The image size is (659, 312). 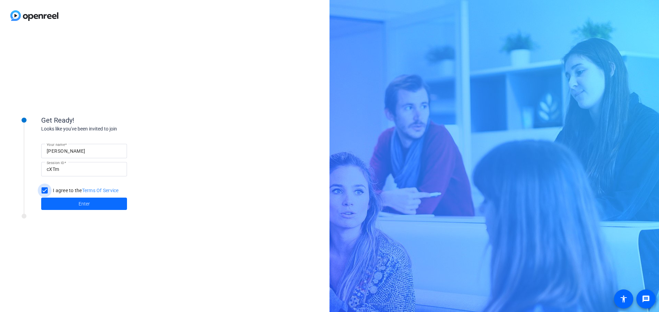 What do you see at coordinates (110, 120) in the screenshot?
I see `div: Get Ready!` at bounding box center [110, 120].